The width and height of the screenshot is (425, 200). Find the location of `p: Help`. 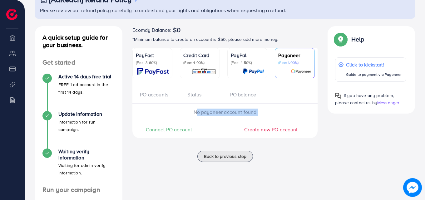

p: Help is located at coordinates (358, 39).